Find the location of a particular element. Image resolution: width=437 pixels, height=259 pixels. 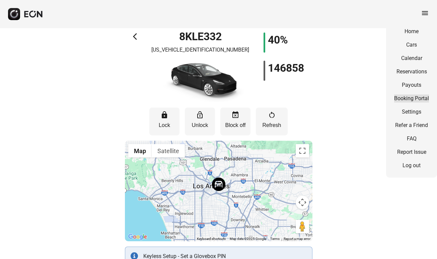

img: Google is located at coordinates (138, 237).